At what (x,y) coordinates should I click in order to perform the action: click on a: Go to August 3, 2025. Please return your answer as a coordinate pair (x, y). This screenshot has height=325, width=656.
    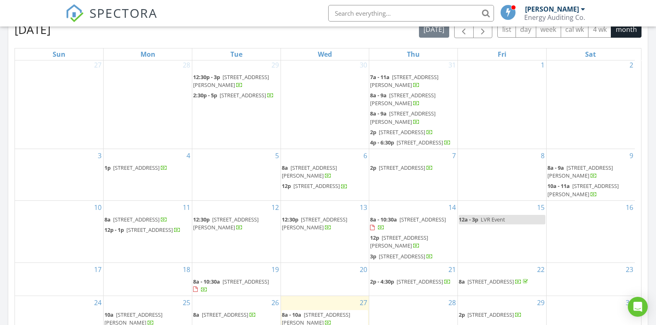
    Looking at the image, I should click on (99, 156).